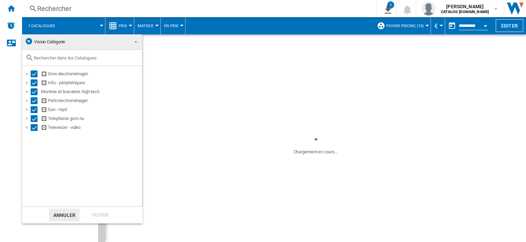 This screenshot has height=242, width=526. I want to click on div: Petit electroménager, so click(91, 101).